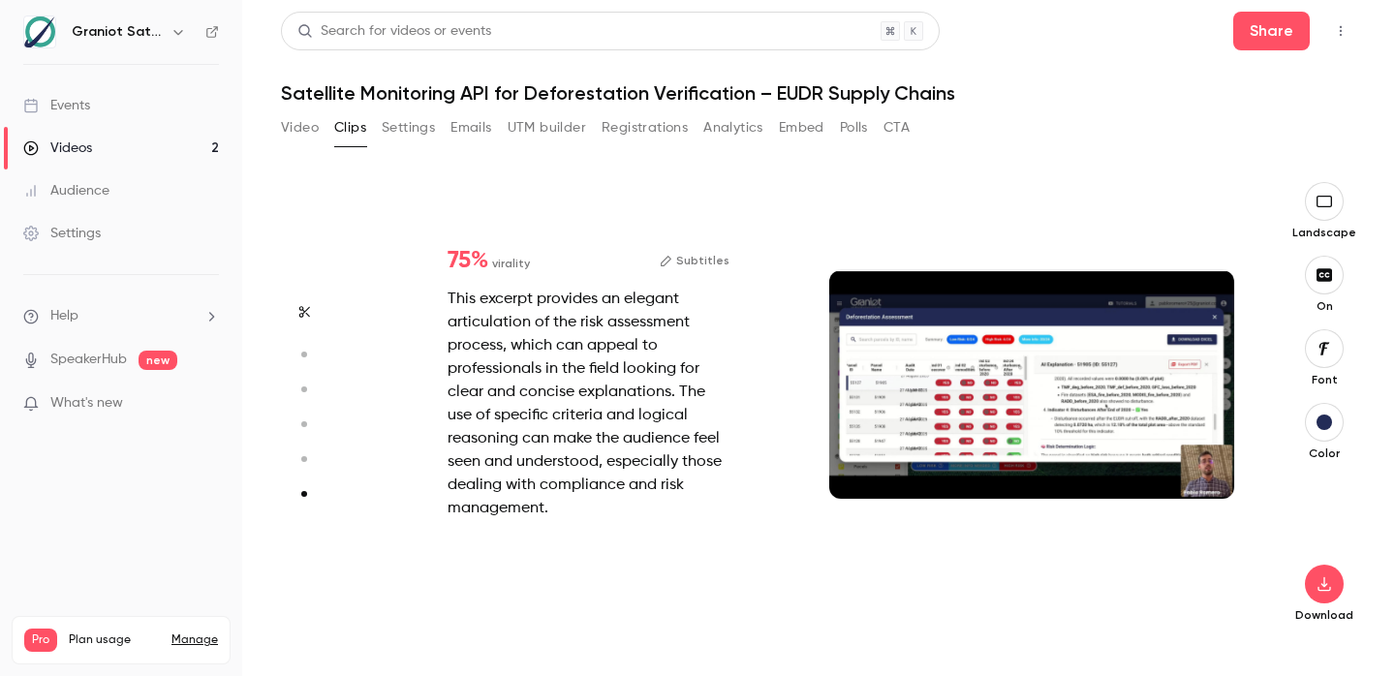 Image resolution: width=1395 pixels, height=676 pixels. I want to click on button: Settings, so click(408, 128).